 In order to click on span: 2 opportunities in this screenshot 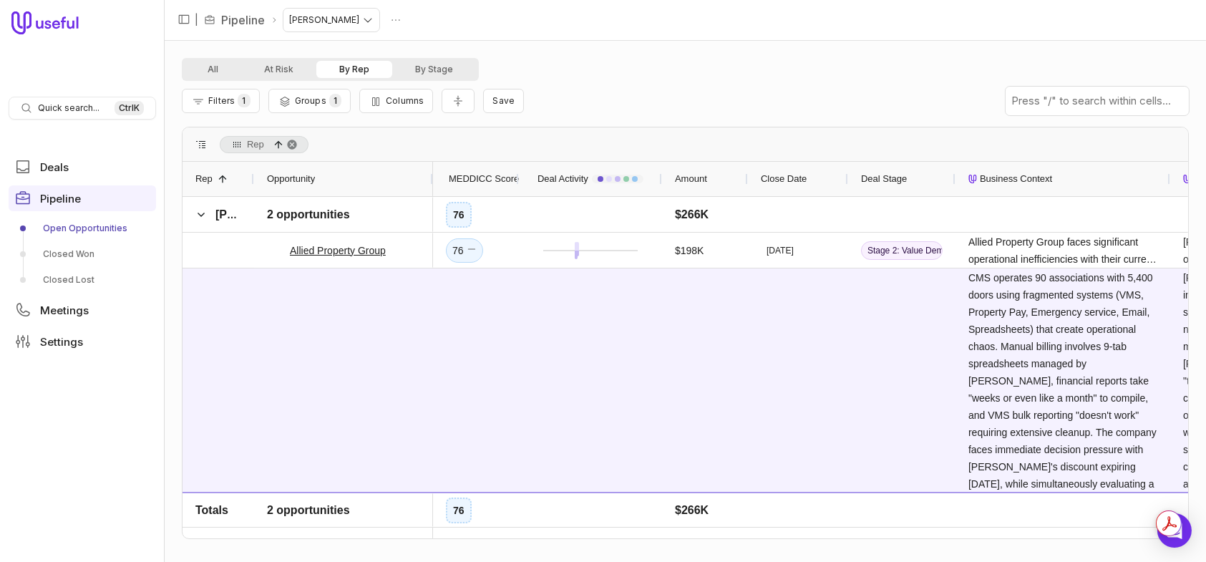, I will do `click(309, 215)`.